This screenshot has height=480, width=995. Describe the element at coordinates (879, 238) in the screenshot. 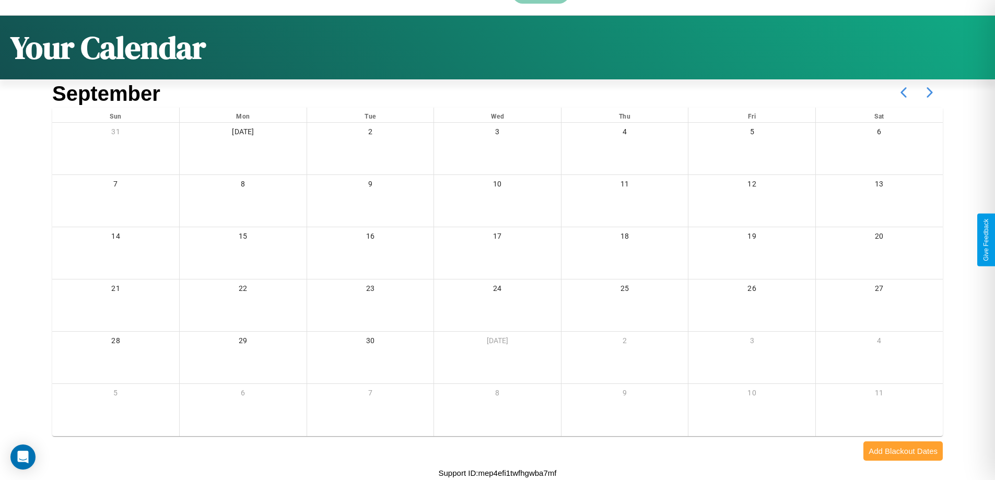

I see `div: 20` at that location.